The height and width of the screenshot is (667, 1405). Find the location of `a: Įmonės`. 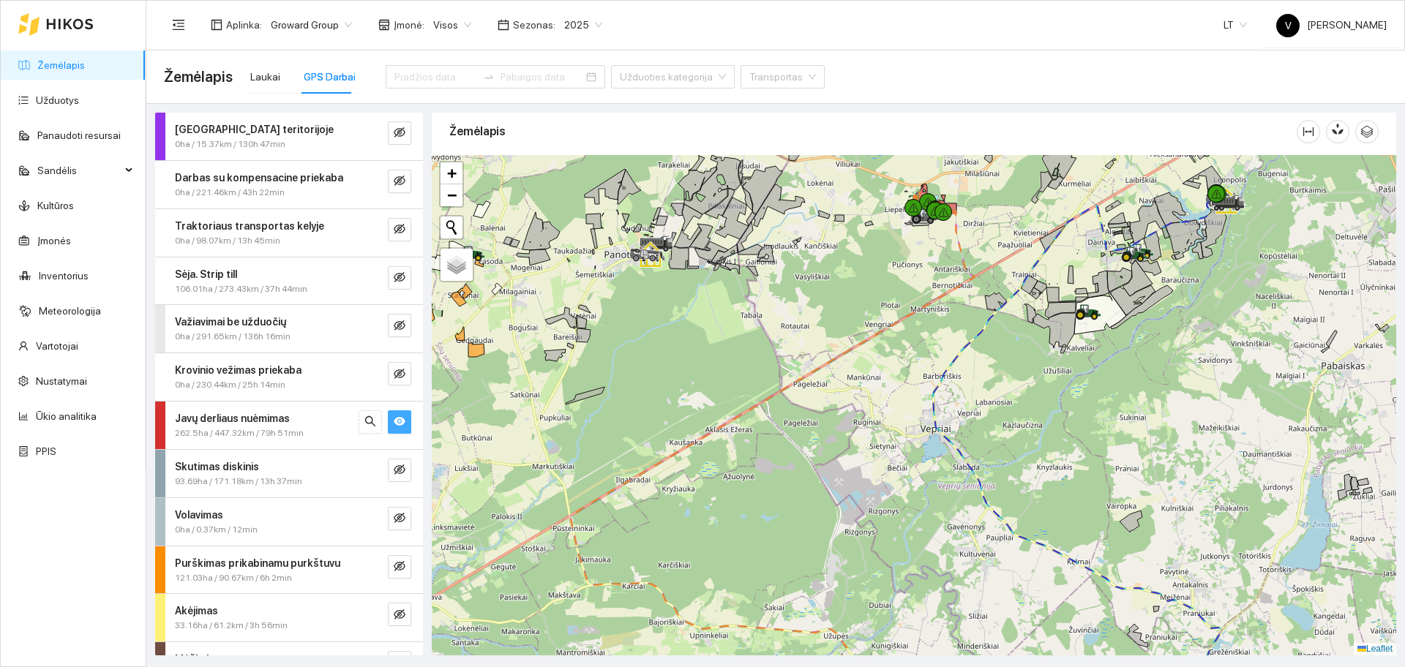

a: Įmonės is located at coordinates (54, 241).